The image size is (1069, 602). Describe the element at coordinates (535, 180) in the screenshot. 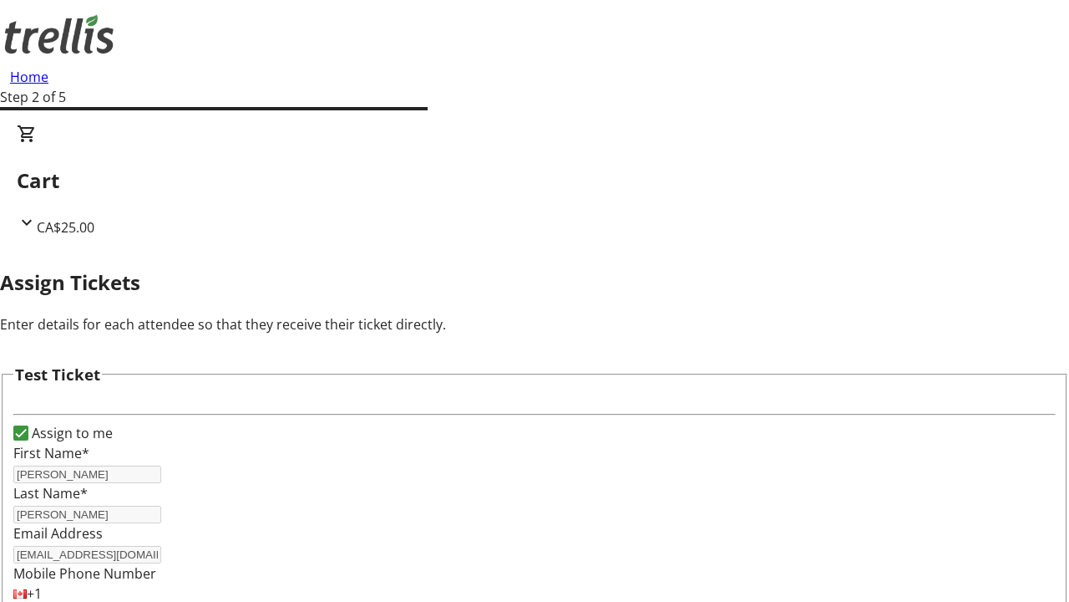

I see `div: CartCA$25.00` at that location.